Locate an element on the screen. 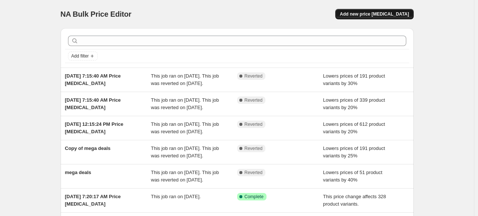 The height and width of the screenshot is (216, 478). span: Lowers prices of 51 product variants by 40% is located at coordinates (353, 176).